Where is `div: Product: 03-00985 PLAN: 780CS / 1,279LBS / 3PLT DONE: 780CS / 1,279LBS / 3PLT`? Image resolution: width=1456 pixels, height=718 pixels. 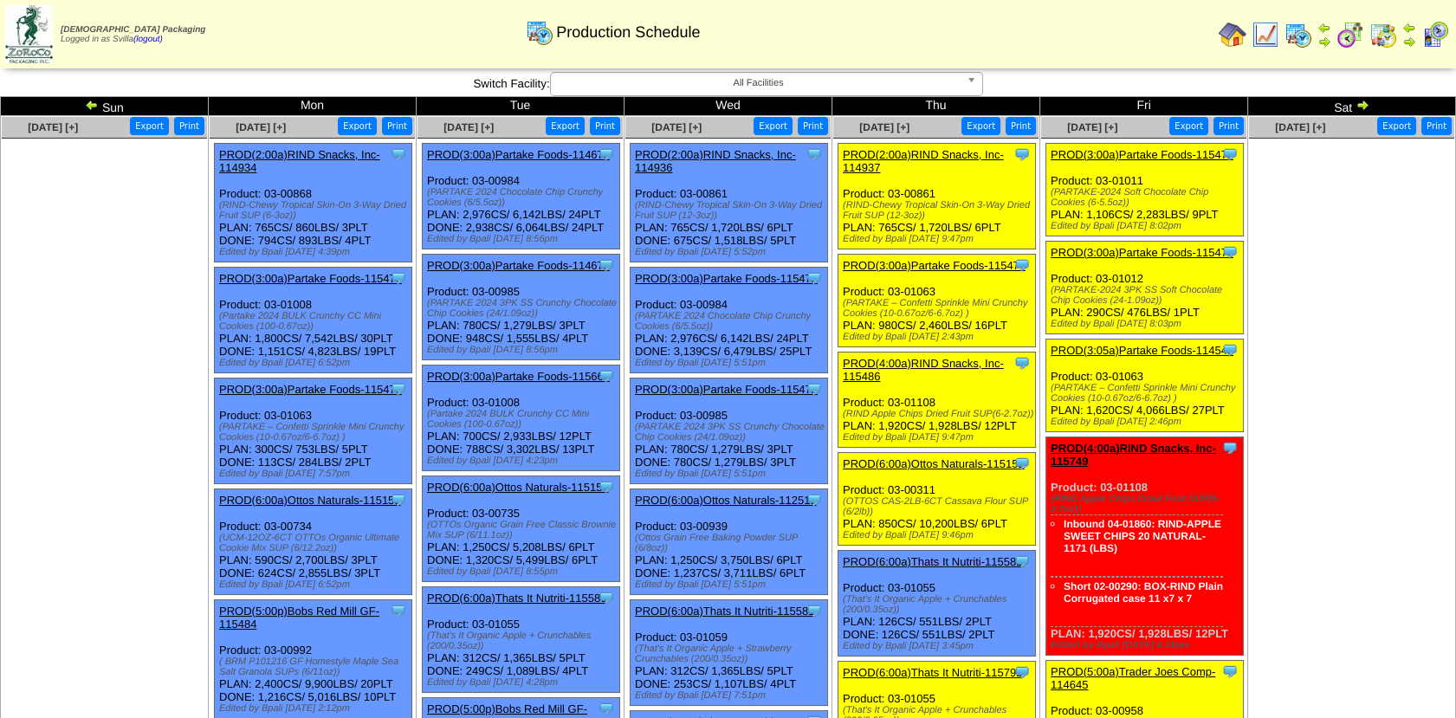 div: Product: 03-00985 PLAN: 780CS / 1,279LBS / 3PLT DONE: 780CS / 1,279LBS / 3PLT is located at coordinates (729, 431).